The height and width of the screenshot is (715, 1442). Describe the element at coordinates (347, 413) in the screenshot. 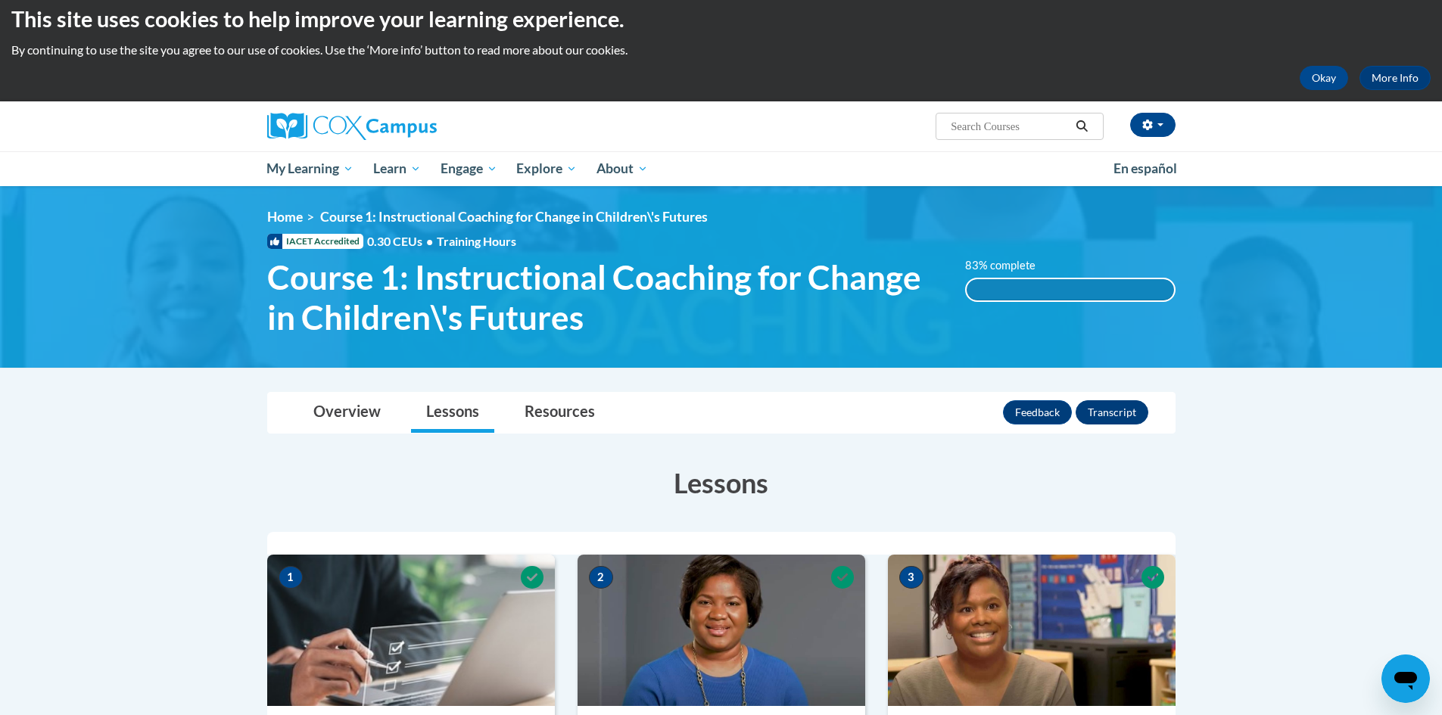

I see `a: Overview` at that location.